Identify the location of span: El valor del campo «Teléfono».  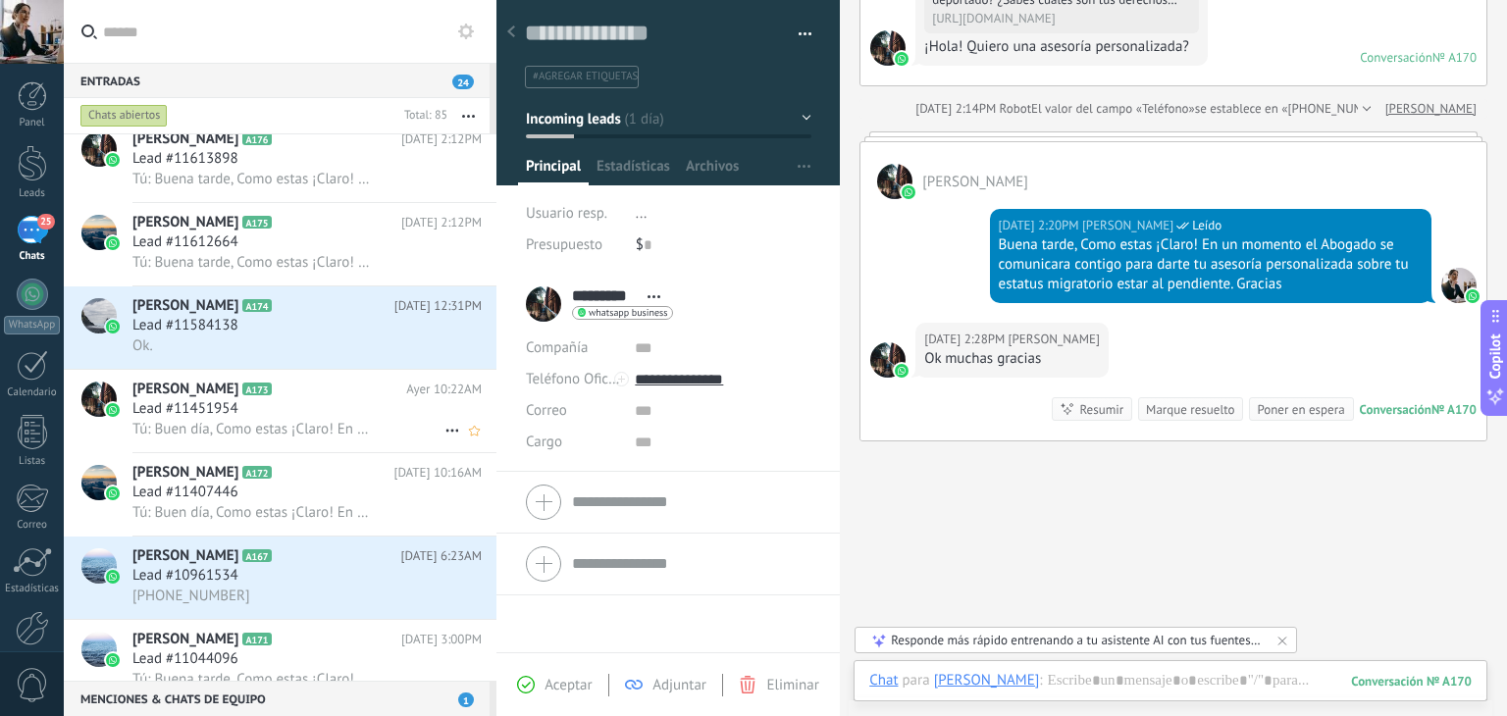
(1113, 109).